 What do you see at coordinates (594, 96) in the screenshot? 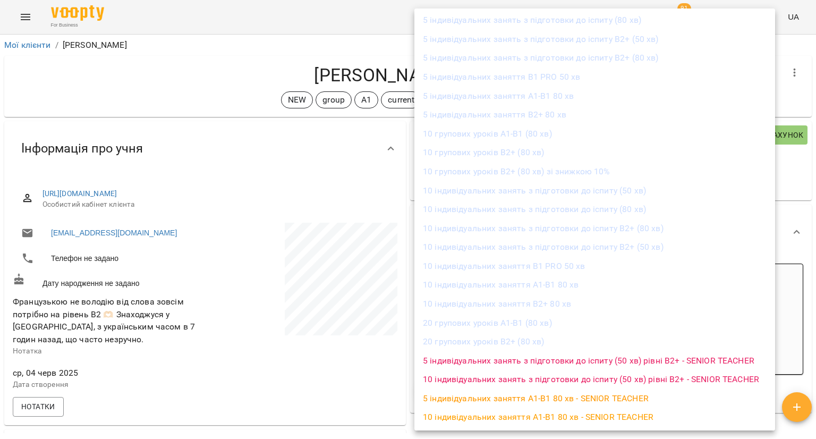
I see `li: 5 індивідуальних заняття А1-В1 80 хв` at bounding box center [594, 96].